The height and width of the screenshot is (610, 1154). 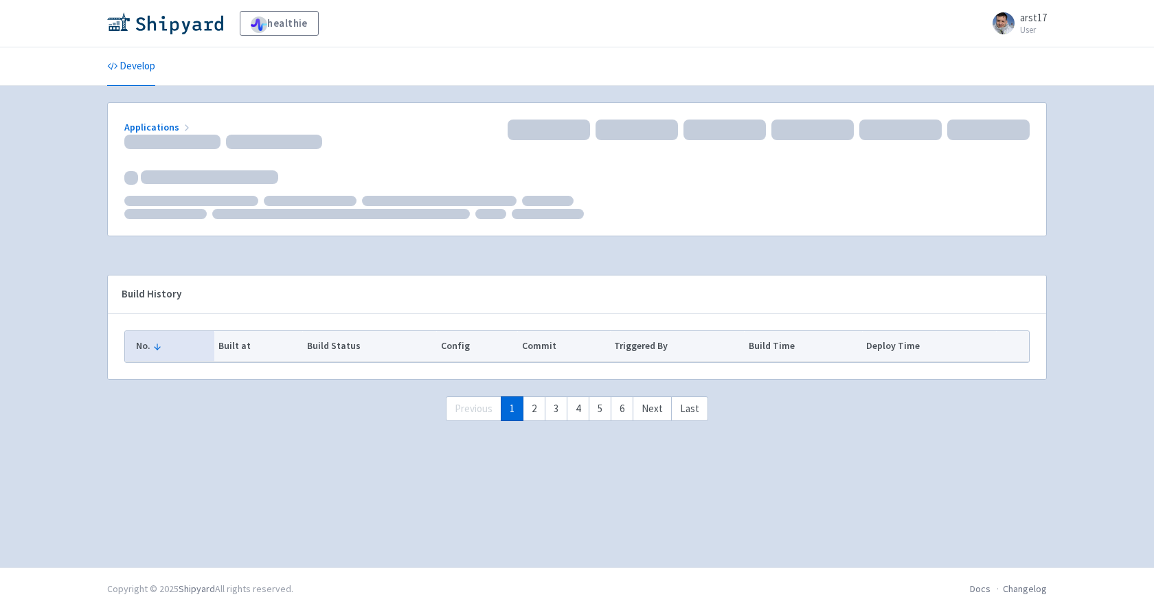 I want to click on th: Triggered By, so click(x=677, y=346).